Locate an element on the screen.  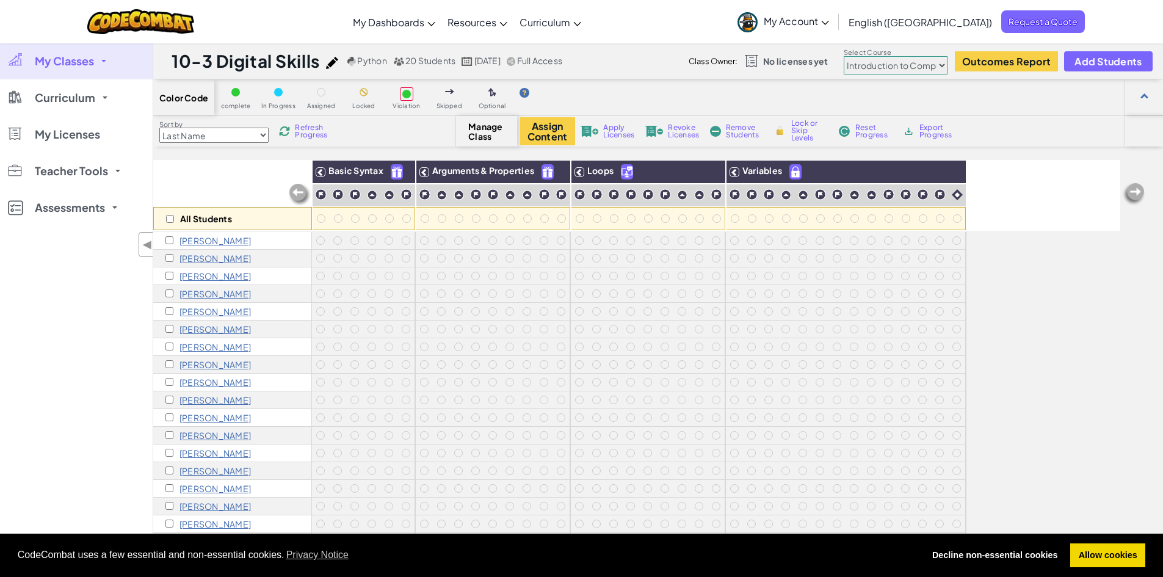
img: IconSkippedLevel.svg is located at coordinates (449, 92).